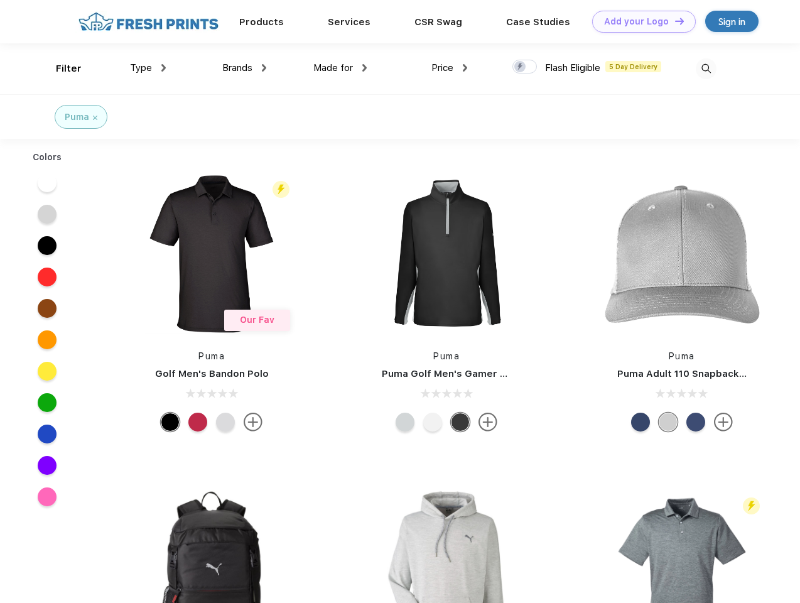 The image size is (800, 603). What do you see at coordinates (212, 374) in the screenshot?
I see `a: Golf Men's Bandon Polo` at bounding box center [212, 374].